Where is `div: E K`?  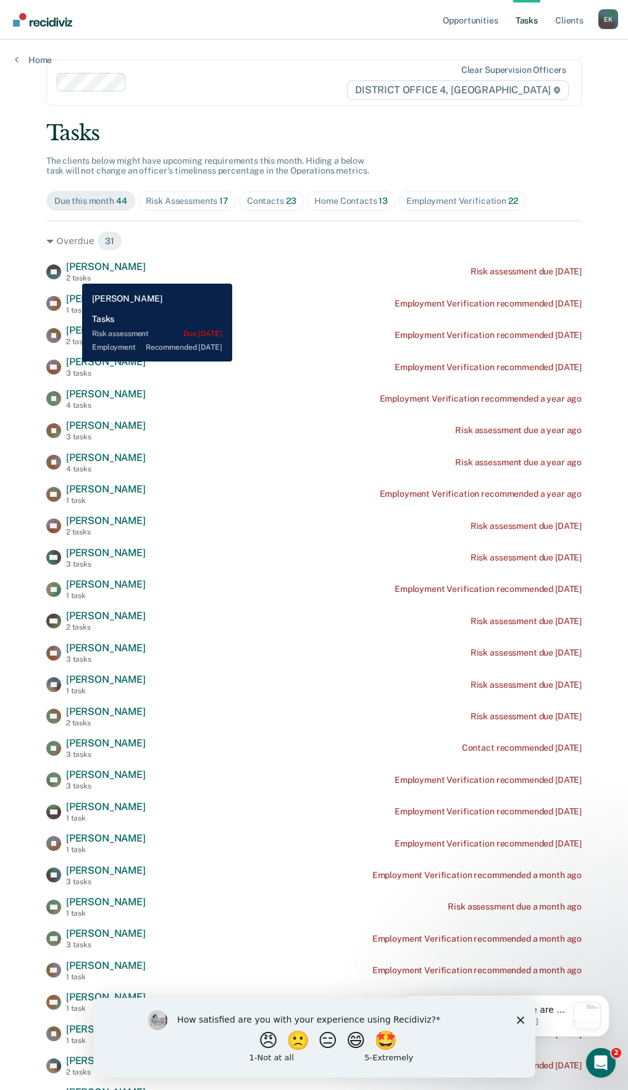 div: E K is located at coordinates (608, 19).